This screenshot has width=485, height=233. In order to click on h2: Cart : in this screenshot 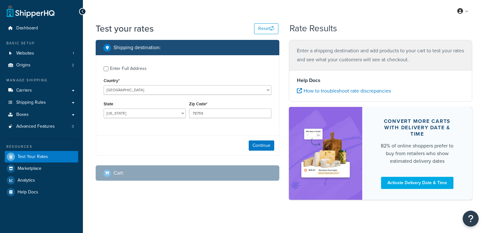, I will do `click(119, 173)`.